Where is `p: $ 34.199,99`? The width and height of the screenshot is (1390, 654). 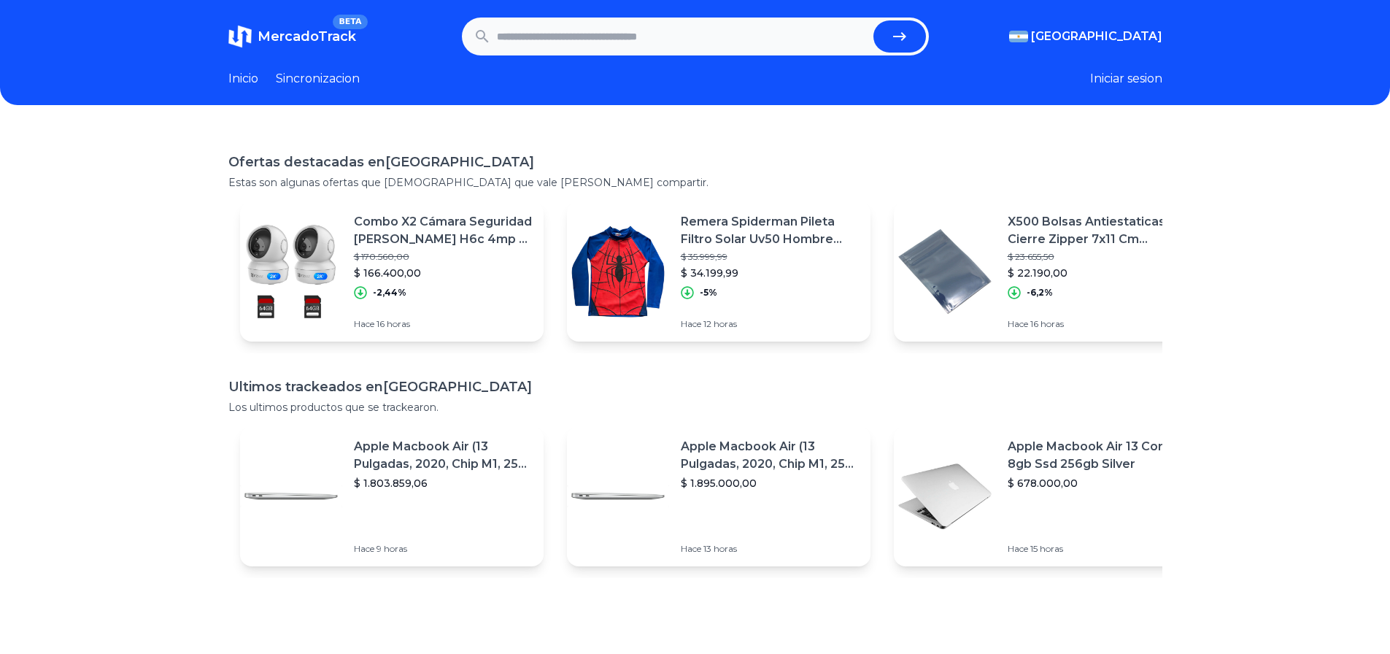
p: $ 34.199,99 is located at coordinates (770, 273).